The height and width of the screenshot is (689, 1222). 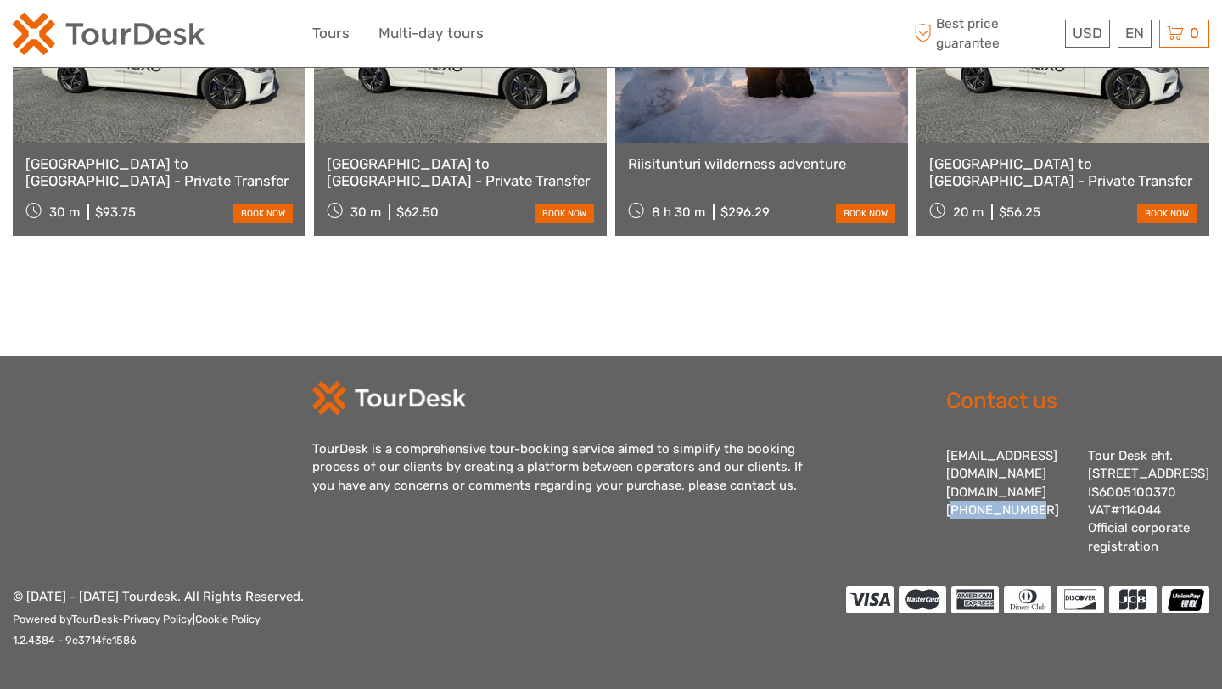 What do you see at coordinates (1077, 401) in the screenshot?
I see `h2: Contact us` at bounding box center [1077, 401].